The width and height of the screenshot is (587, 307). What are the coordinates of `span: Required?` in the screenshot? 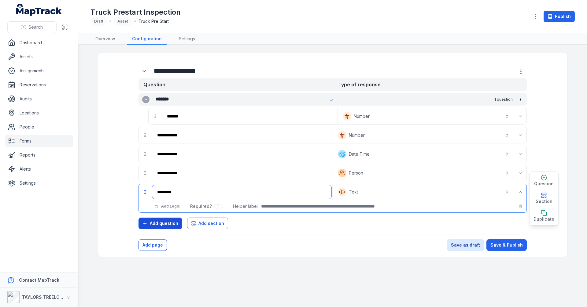 It's located at (202, 206).